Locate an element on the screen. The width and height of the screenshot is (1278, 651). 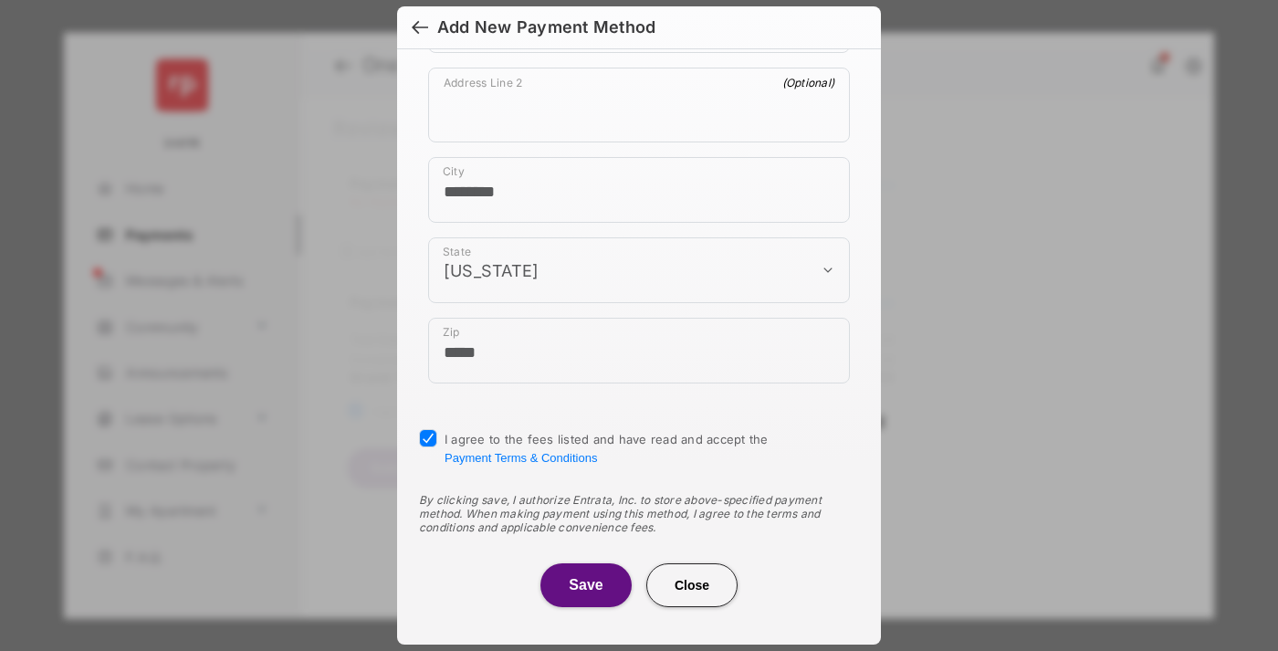
button: Close is located at coordinates (692, 585).